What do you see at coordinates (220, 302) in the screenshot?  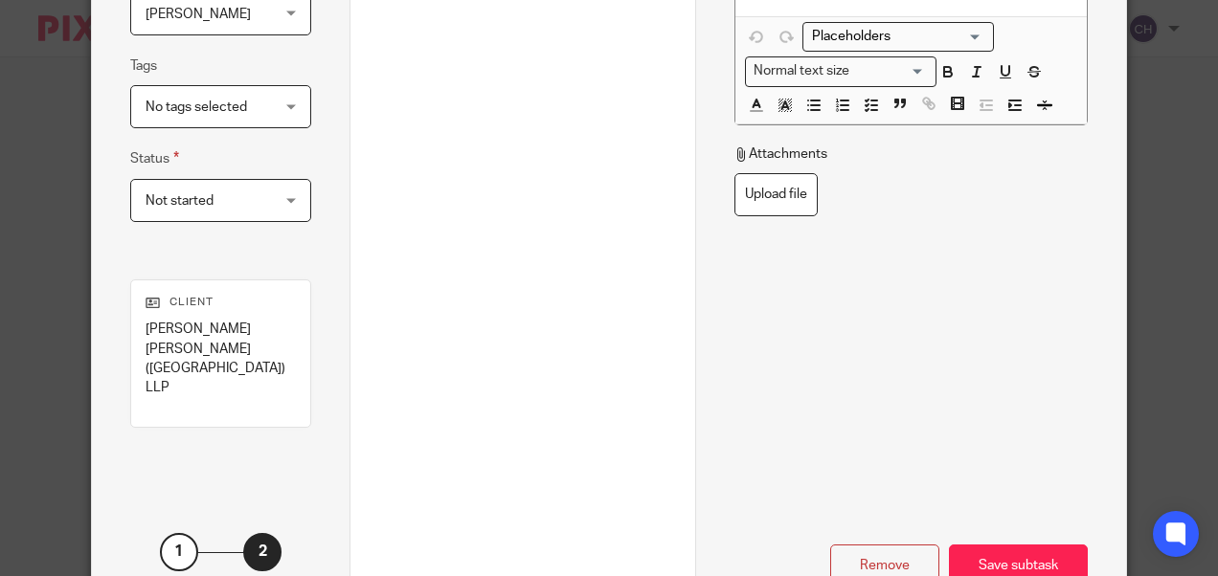 I see `p: Client` at bounding box center [220, 302].